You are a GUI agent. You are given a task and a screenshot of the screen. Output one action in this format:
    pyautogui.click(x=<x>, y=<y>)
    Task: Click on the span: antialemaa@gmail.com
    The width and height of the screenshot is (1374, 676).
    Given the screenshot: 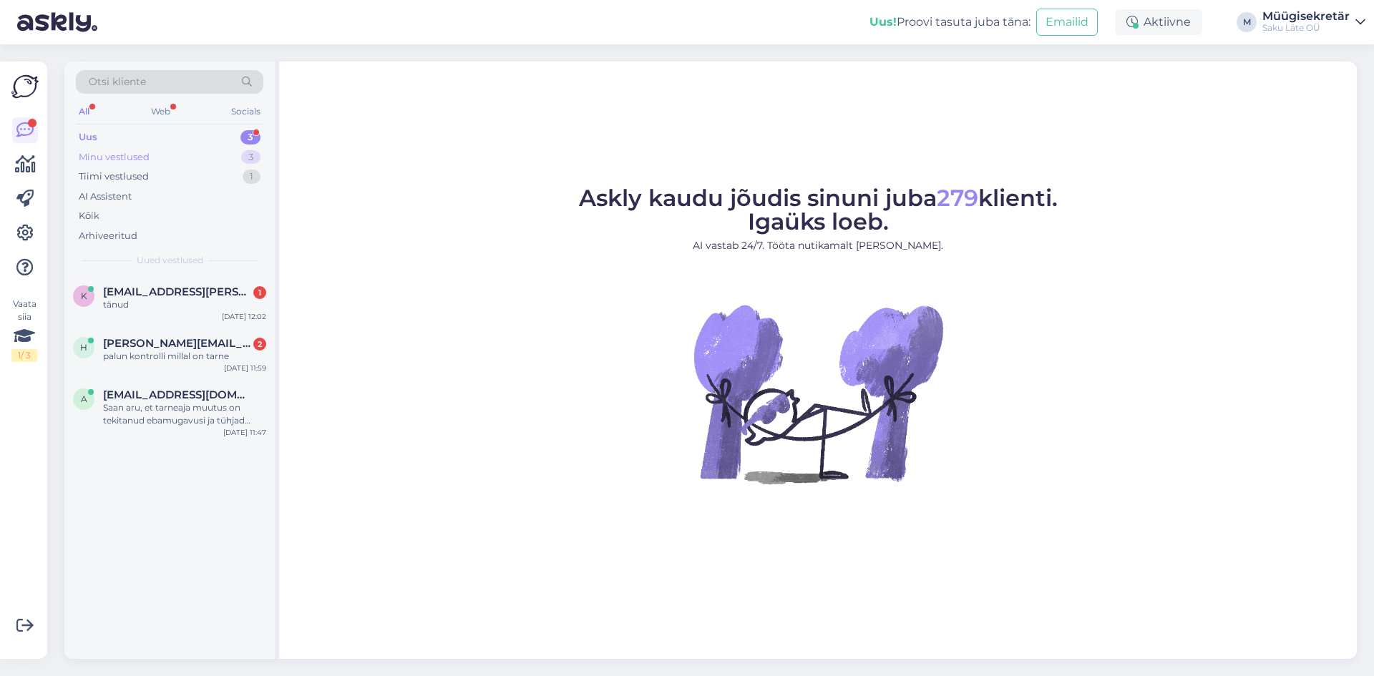 What is the action you would take?
    pyautogui.click(x=178, y=395)
    